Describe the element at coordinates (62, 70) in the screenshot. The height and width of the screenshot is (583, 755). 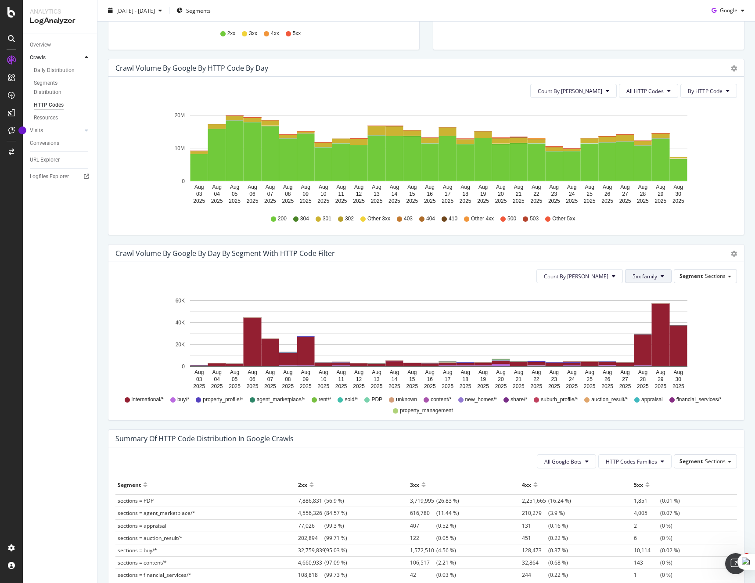
I see `a: Daily Distribution` at that location.